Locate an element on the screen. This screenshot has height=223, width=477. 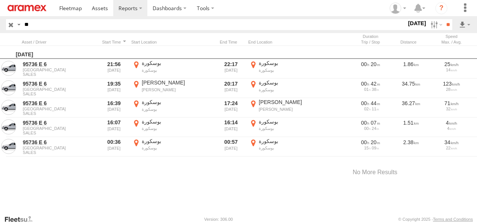
div: 4 is located at coordinates (451, 128).